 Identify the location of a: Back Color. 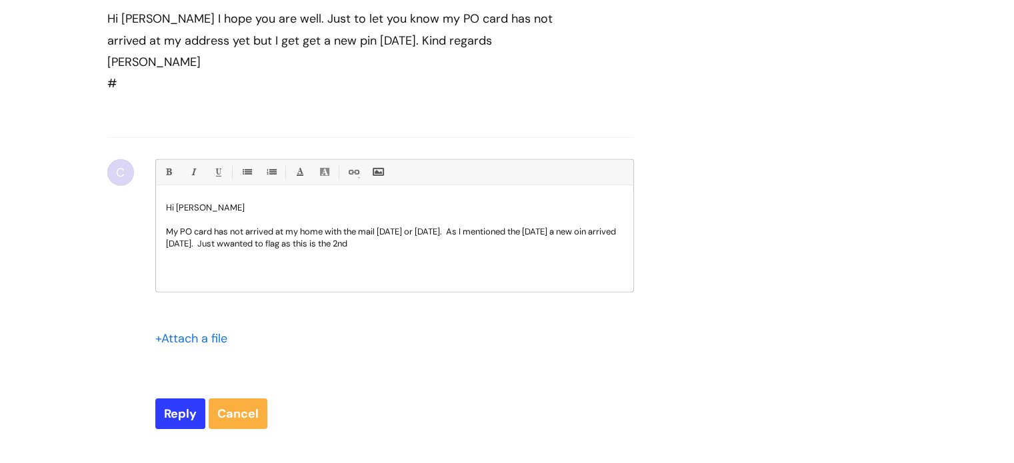
(324, 172).